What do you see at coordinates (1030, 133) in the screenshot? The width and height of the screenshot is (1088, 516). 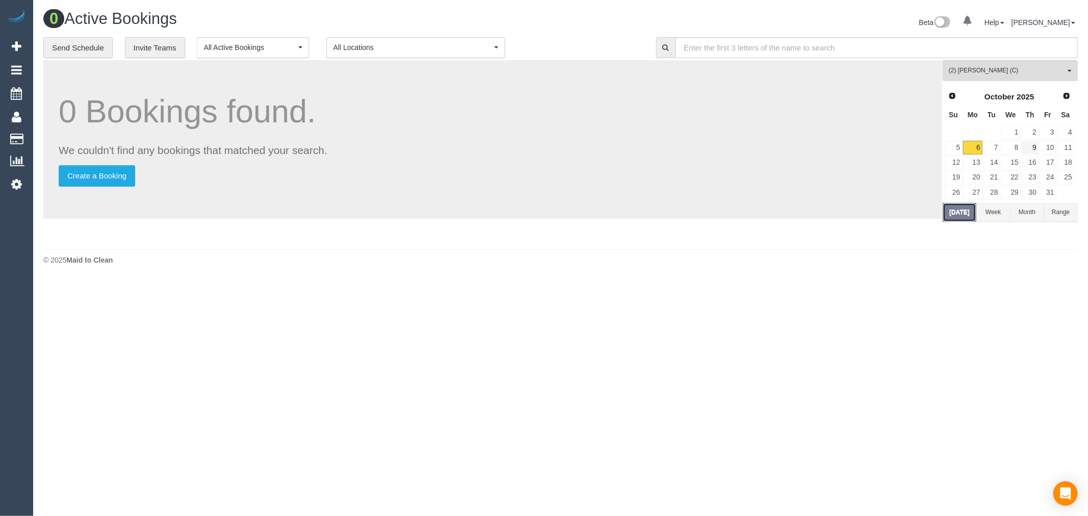 I see `a: 2` at bounding box center [1030, 133].